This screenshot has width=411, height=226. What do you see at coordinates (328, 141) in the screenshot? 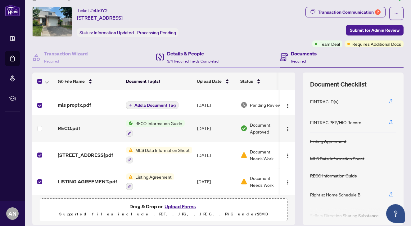
I see `div: Listing Agreement` at bounding box center [328, 141].